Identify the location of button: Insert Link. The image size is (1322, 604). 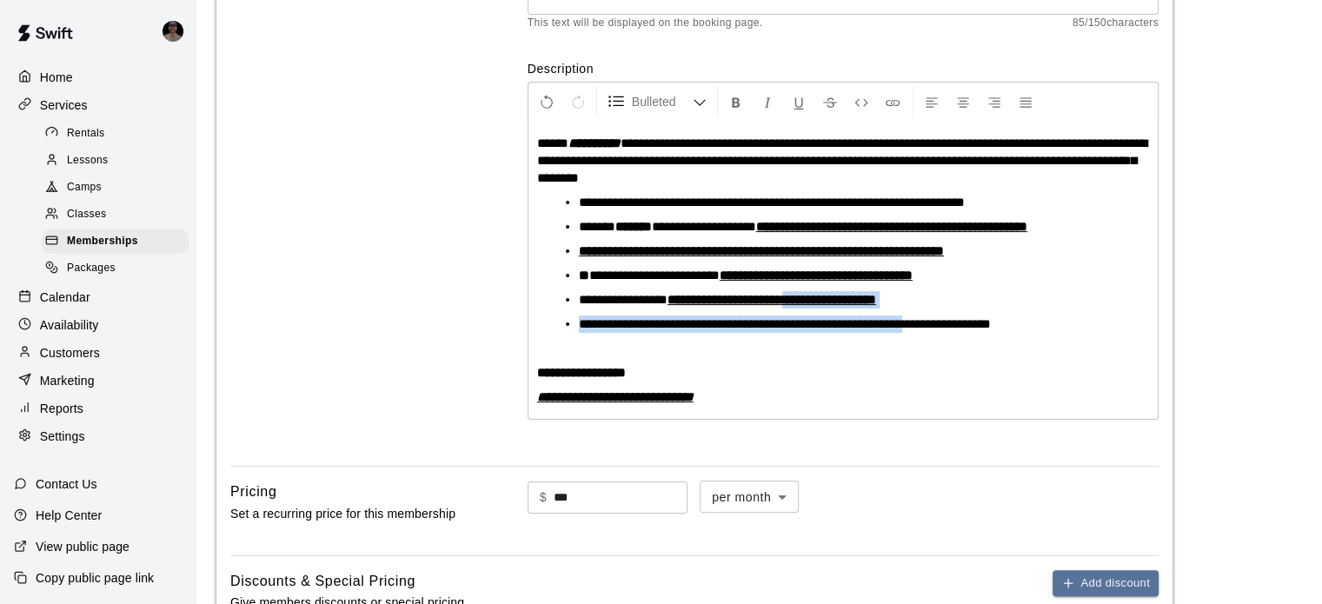
(893, 102).